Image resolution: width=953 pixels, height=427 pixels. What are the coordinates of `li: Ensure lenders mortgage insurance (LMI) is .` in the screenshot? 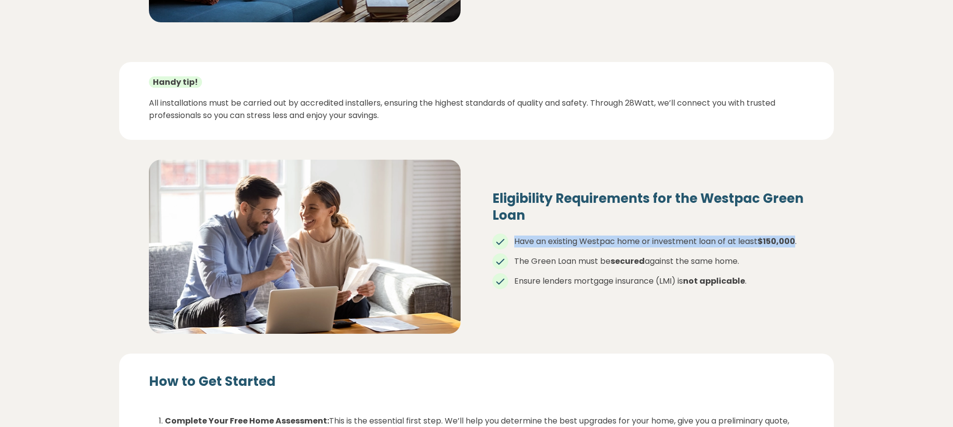 It's located at (648, 281).